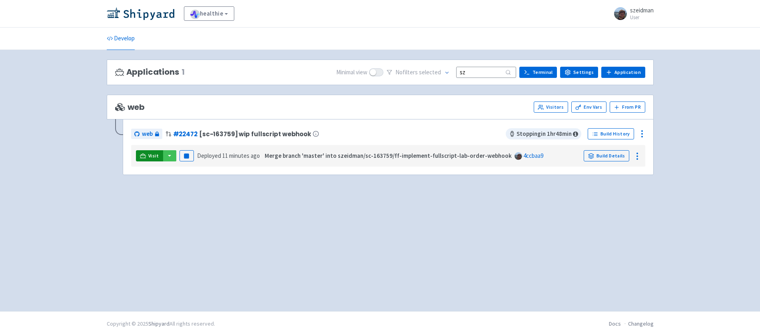 This screenshot has width=760, height=336. I want to click on a: Shipyard, so click(159, 324).